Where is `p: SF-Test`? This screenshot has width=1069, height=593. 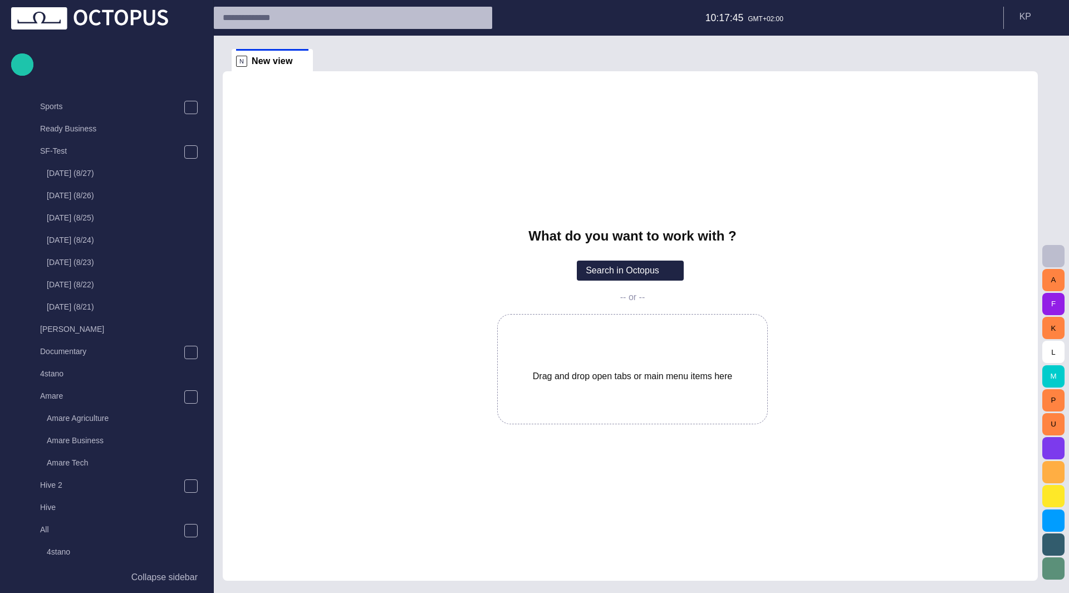
p: SF-Test is located at coordinates (53, 151).